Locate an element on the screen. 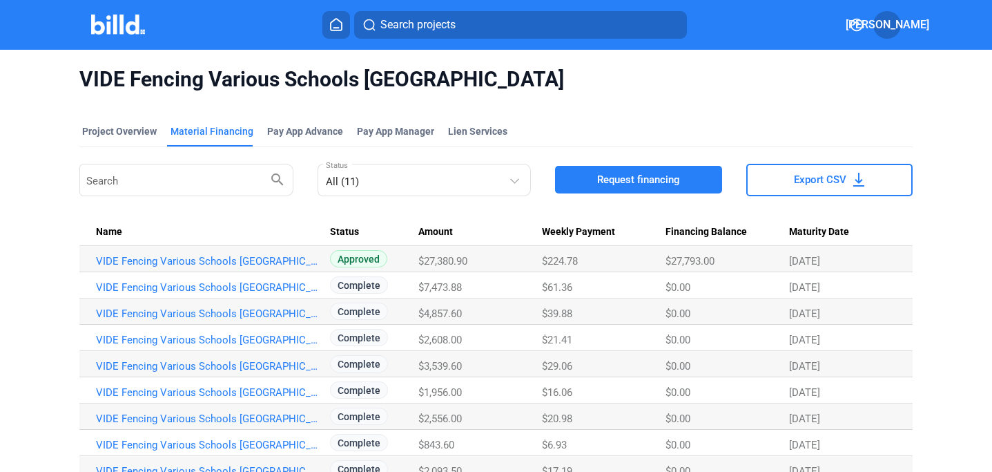  span: $27,793.00 is located at coordinates (690, 261).